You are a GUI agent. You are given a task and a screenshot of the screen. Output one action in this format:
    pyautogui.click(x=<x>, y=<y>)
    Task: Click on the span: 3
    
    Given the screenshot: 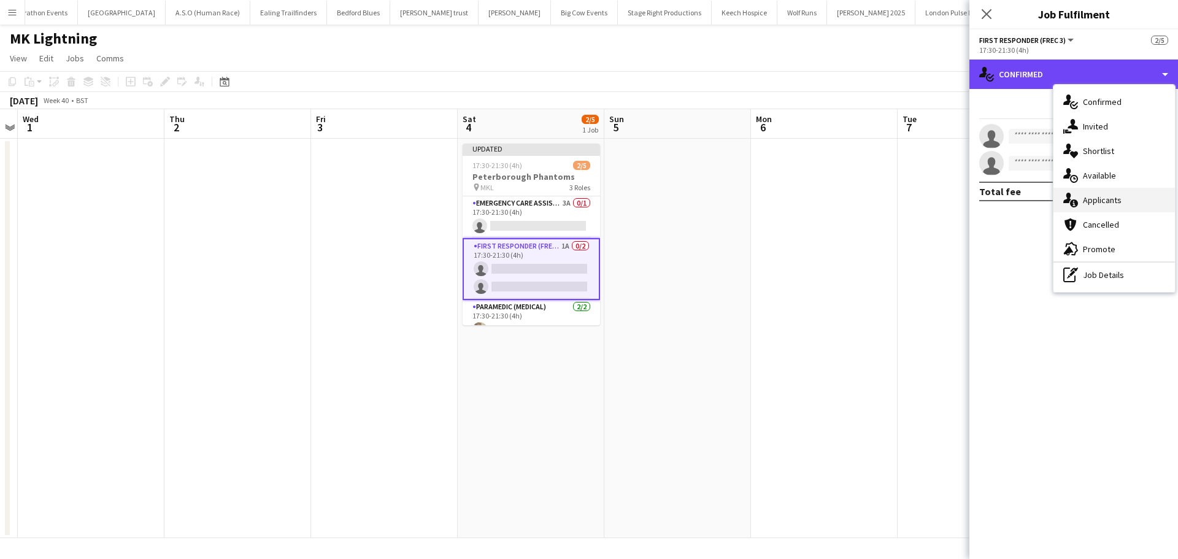 What is the action you would take?
    pyautogui.click(x=320, y=127)
    